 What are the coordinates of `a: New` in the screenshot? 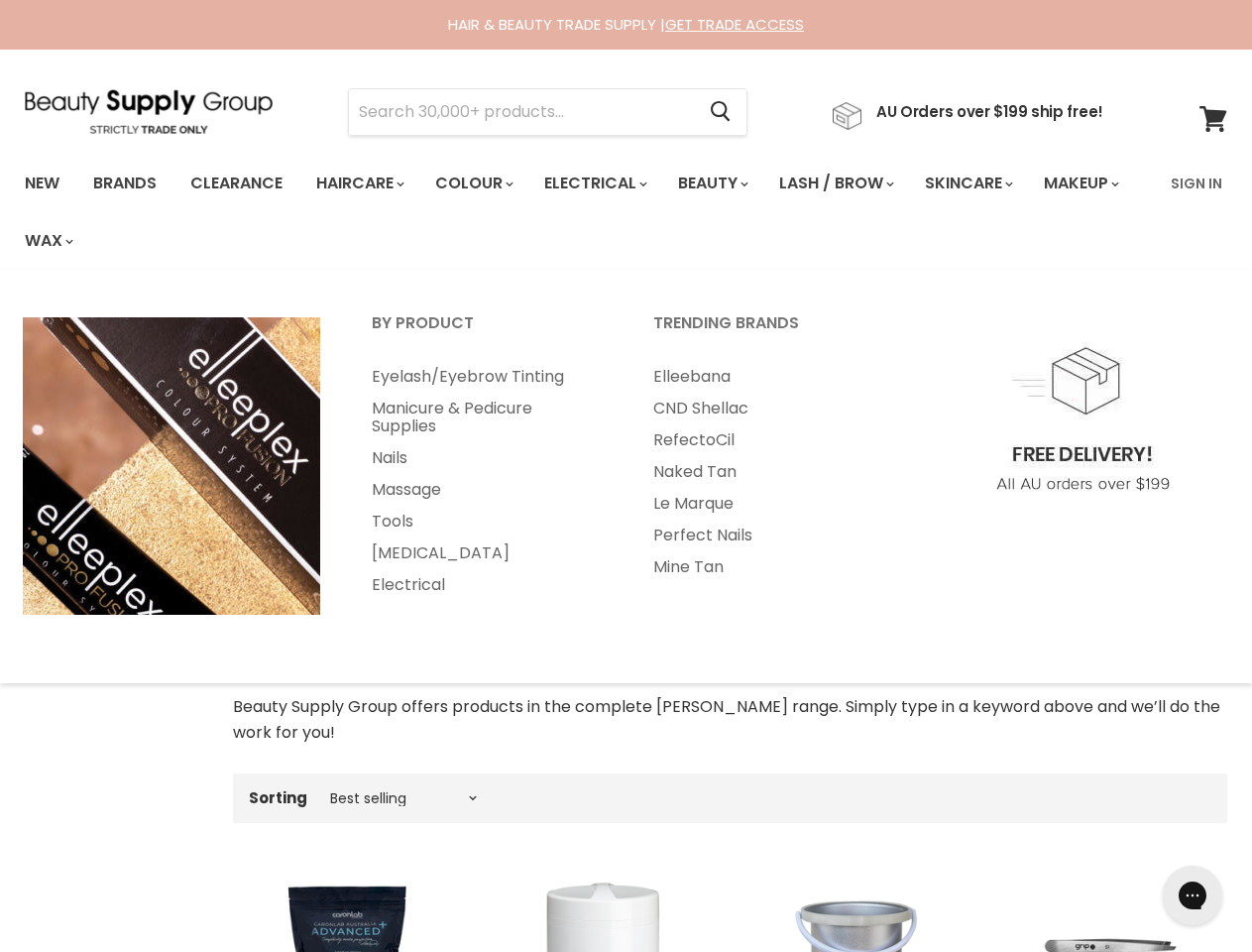 It's located at (42, 184).